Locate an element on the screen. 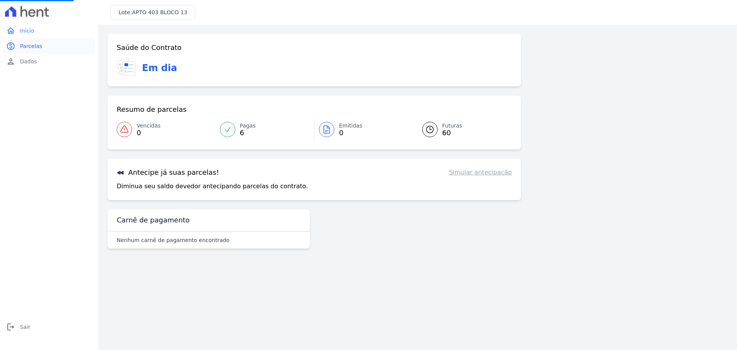 The width and height of the screenshot is (737, 350). h3: Resumo de parcelas is located at coordinates (152, 109).